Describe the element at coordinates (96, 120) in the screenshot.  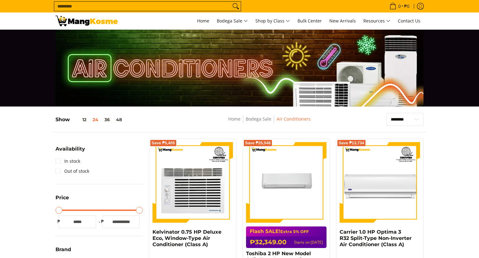
I see `button: 24` at that location.